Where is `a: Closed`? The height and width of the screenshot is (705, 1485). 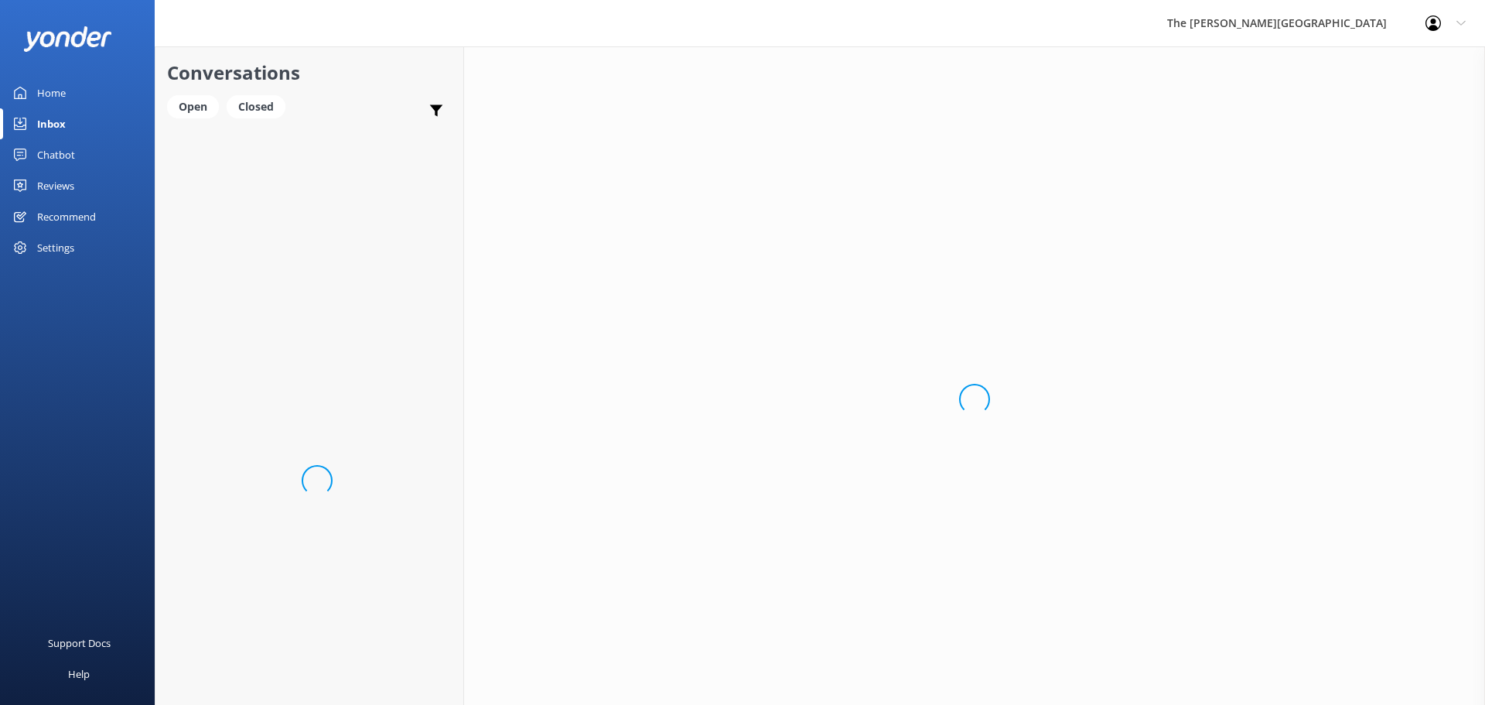
a: Closed is located at coordinates (260, 106).